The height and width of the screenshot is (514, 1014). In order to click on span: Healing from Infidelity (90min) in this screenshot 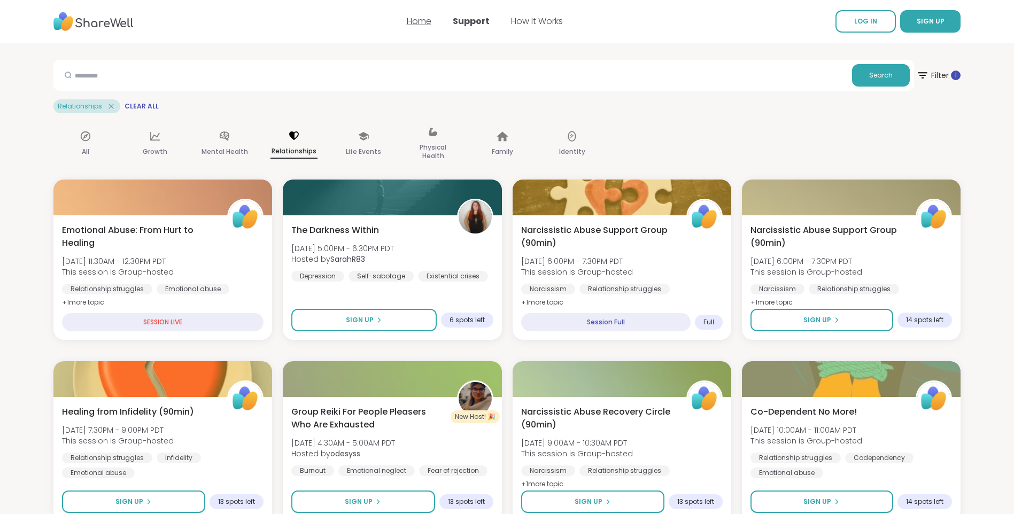, I will do `click(128, 412)`.